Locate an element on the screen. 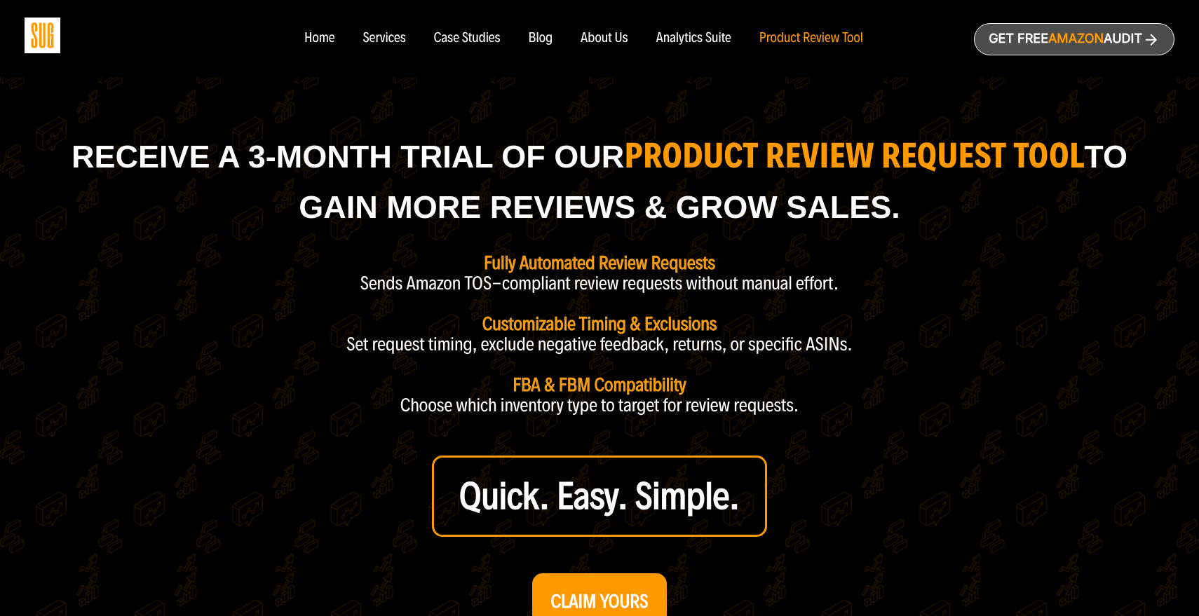  strong: Quick. Easy. Simple. is located at coordinates (599, 496).